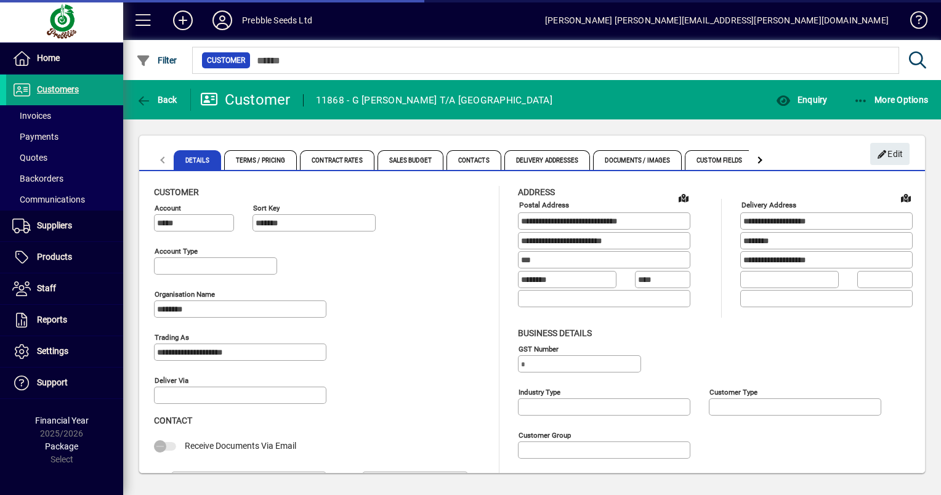 The height and width of the screenshot is (495, 941). I want to click on span: Custom Fields, so click(720, 160).